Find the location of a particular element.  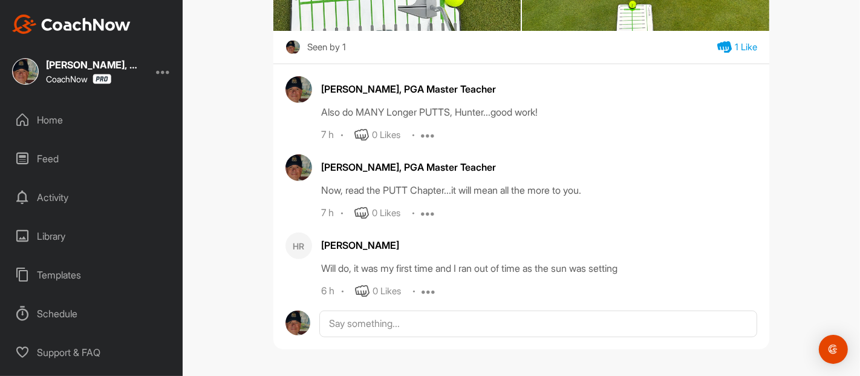

div: Feed is located at coordinates (92, 158).